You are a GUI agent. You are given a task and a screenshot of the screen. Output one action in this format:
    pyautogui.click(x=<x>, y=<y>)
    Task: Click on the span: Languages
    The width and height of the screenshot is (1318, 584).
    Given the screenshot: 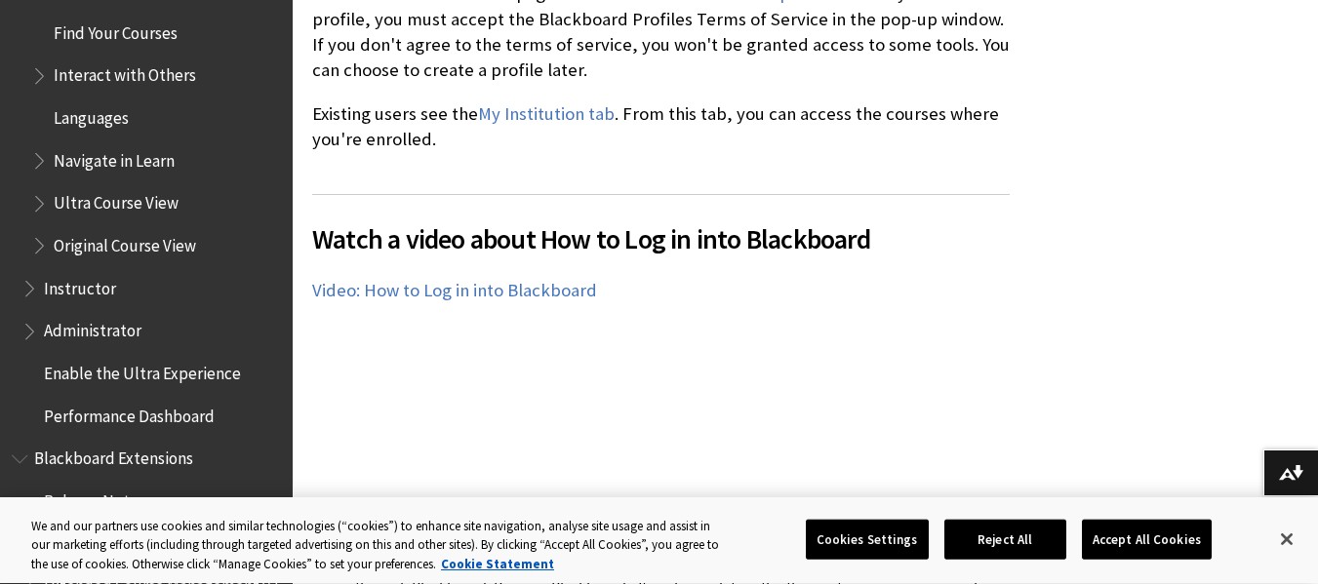 What is the action you would take?
    pyautogui.click(x=91, y=114)
    